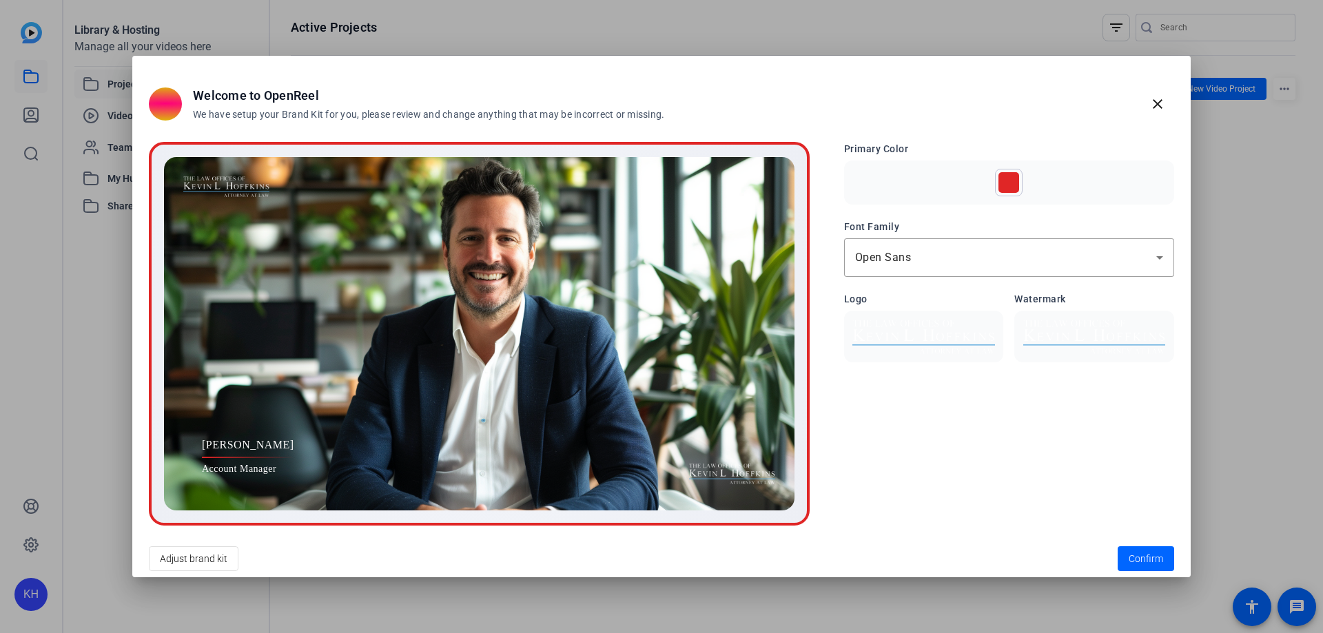 The image size is (1323, 633). I want to click on button: Adjust brand kit, so click(194, 559).